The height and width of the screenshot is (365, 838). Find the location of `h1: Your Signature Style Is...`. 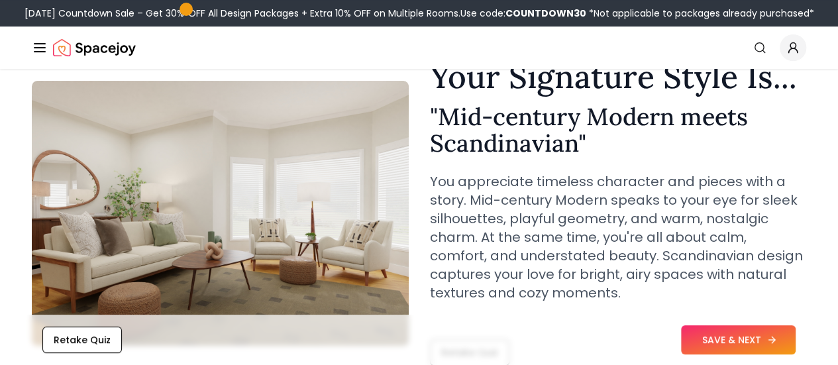

h1: Your Signature Style Is... is located at coordinates (618, 77).